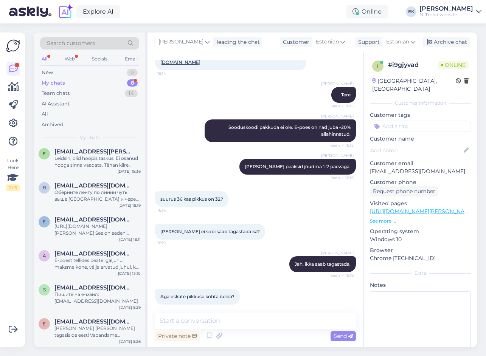 This screenshot has width=486, height=356. What do you see at coordinates (420, 232) in the screenshot?
I see `p: Operating system` at bounding box center [420, 232].